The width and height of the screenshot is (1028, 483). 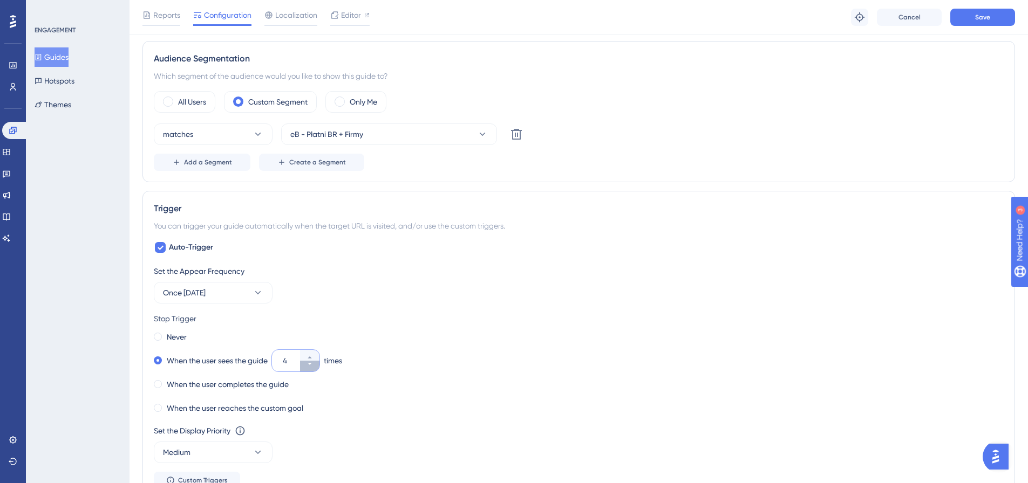 I want to click on div: Audience Segmentation, so click(x=578, y=59).